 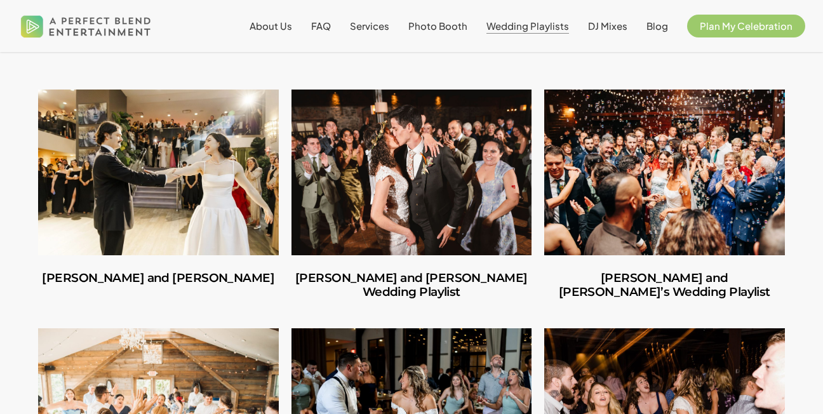 What do you see at coordinates (438, 26) in the screenshot?
I see `a: Photo Booth` at bounding box center [438, 26].